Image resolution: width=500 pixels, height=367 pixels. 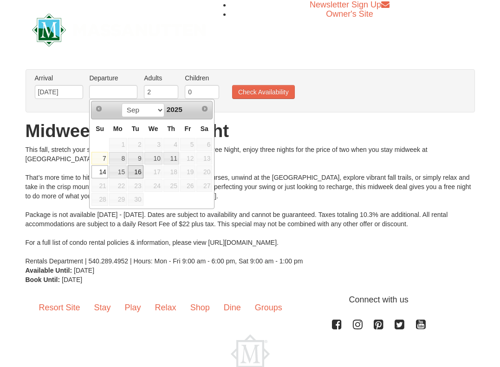 I want to click on a: Play, so click(x=133, y=308).